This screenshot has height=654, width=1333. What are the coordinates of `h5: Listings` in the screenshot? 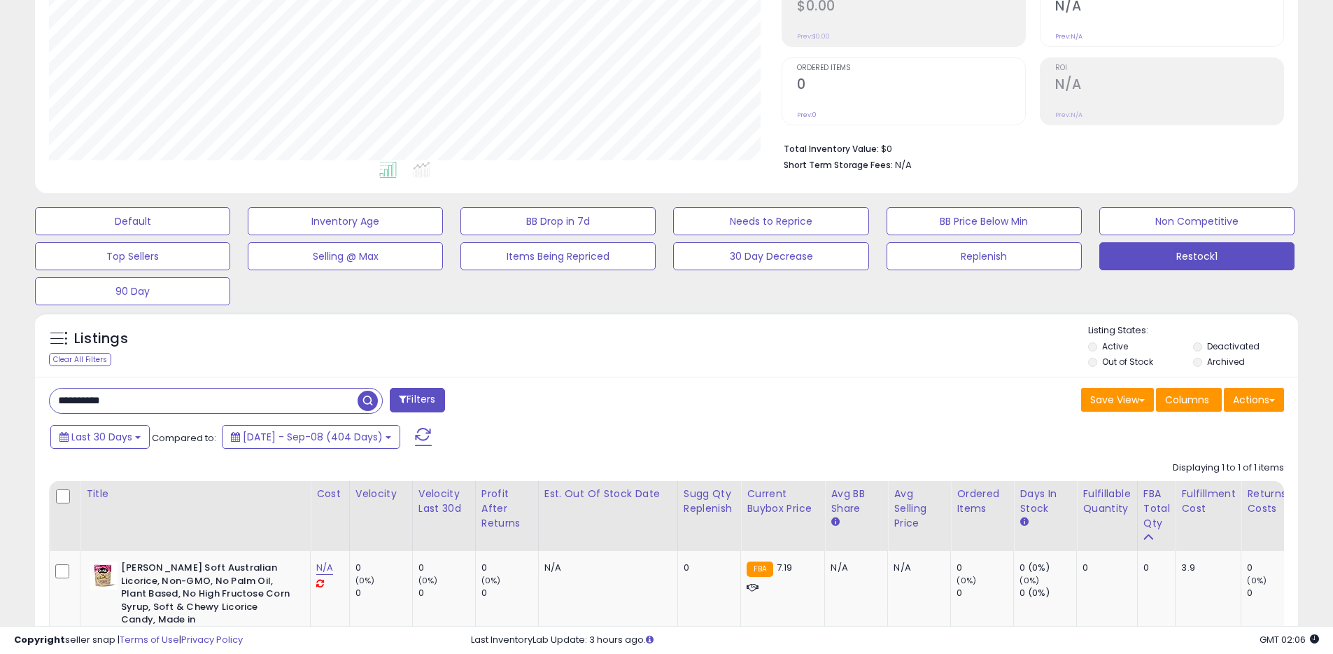 It's located at (101, 339).